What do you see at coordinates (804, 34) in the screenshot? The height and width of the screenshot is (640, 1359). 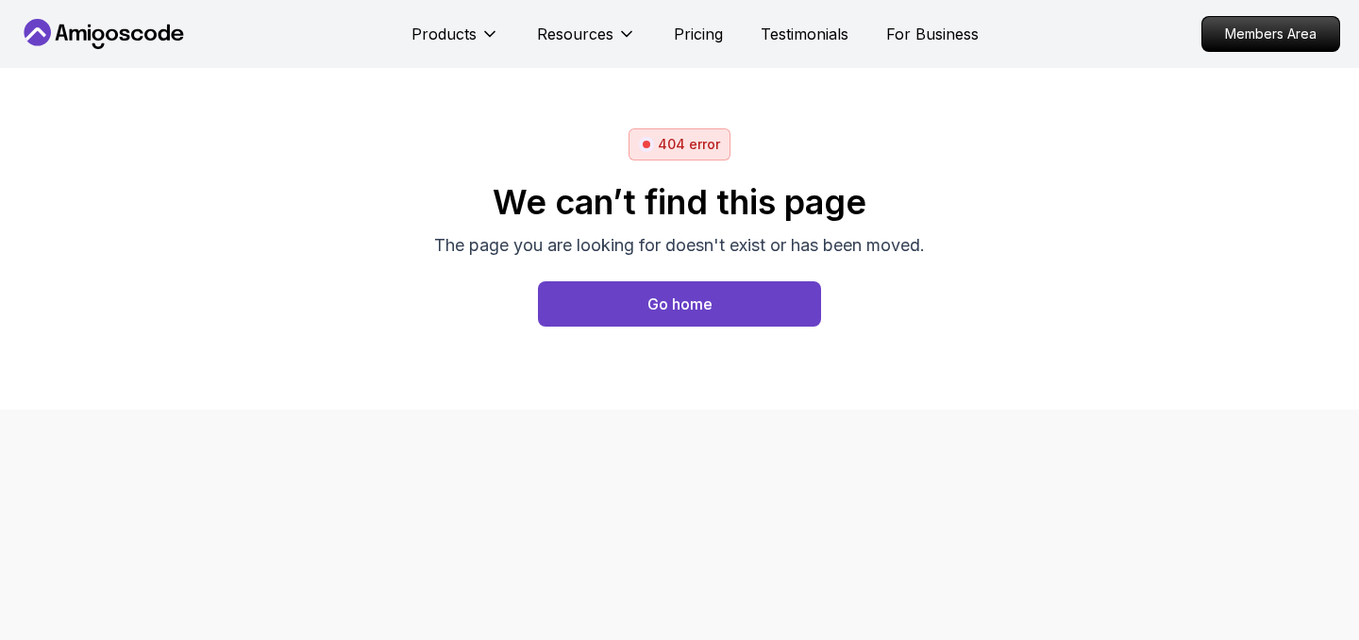 I see `p: Testimonials` at bounding box center [804, 34].